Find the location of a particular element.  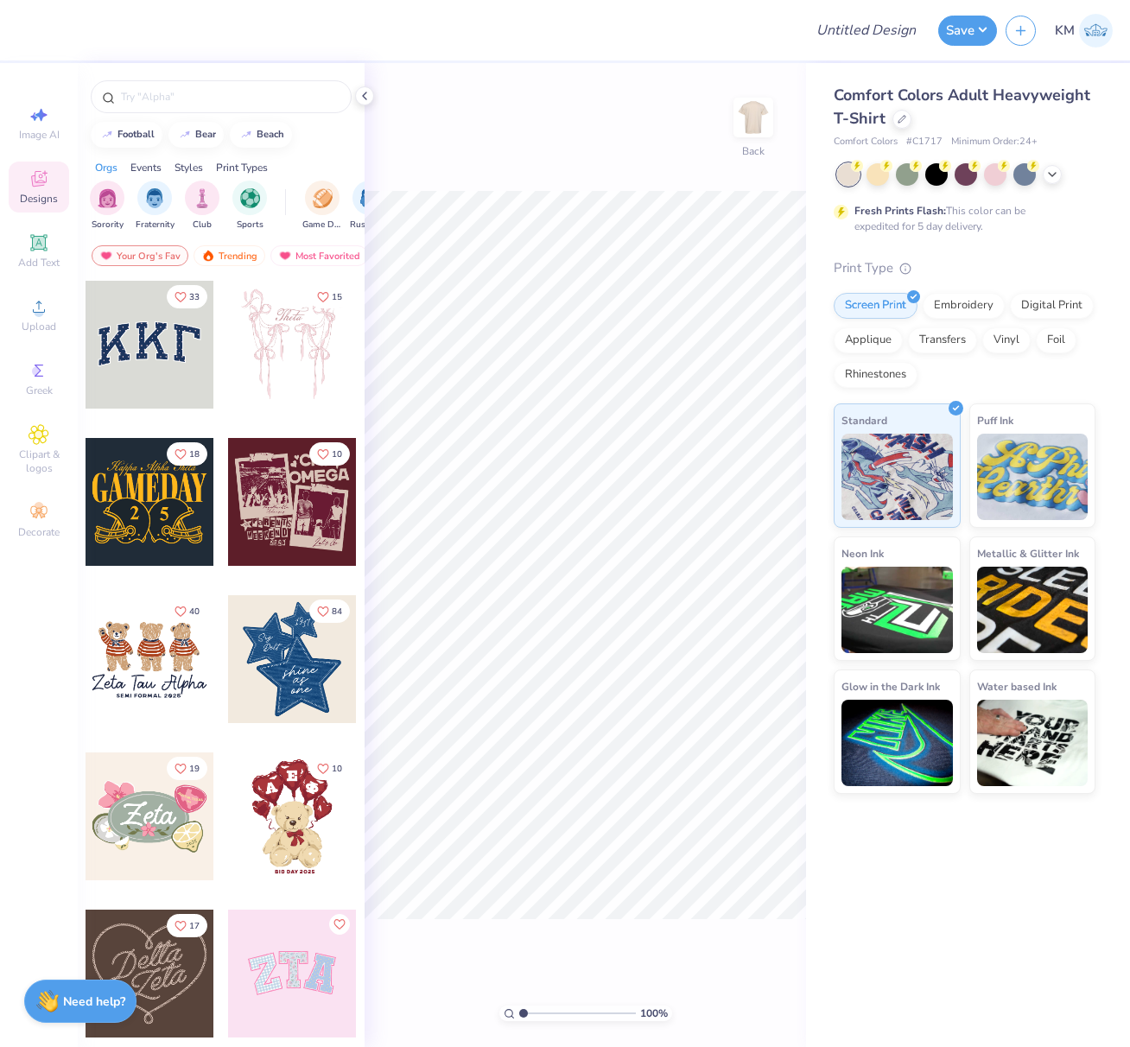

img: Metallic & Glitter Ink is located at coordinates (1032, 610).